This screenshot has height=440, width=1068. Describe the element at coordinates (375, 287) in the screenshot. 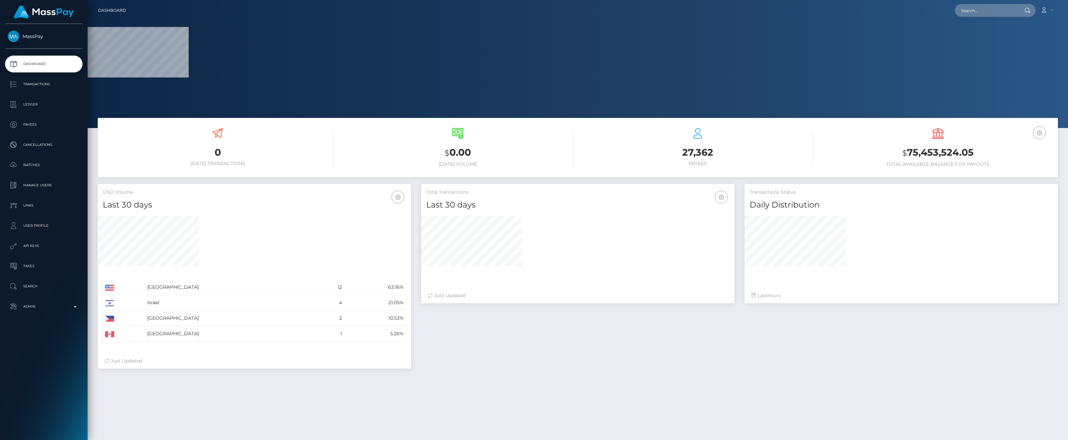

I see `td: 63.16%` at that location.